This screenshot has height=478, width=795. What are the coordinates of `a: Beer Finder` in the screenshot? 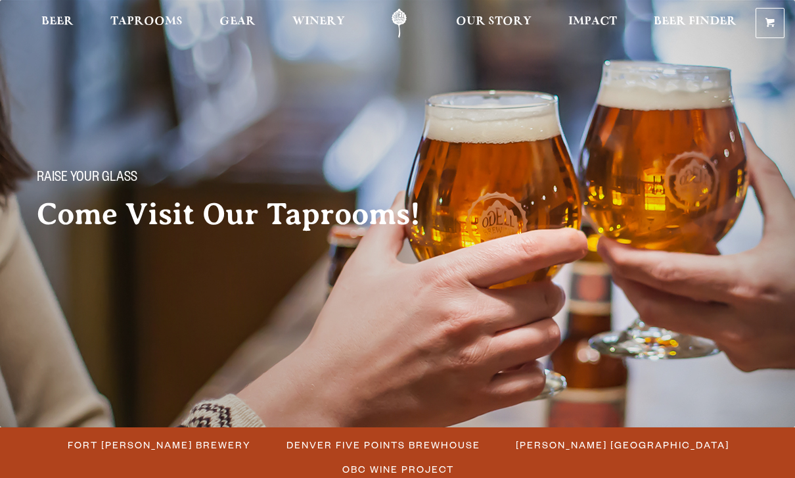 It's located at (695, 23).